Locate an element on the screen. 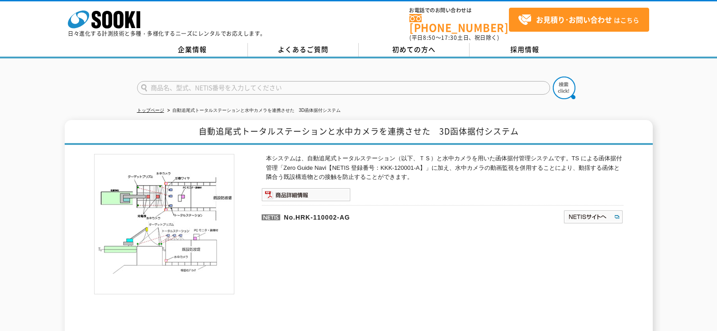 This screenshot has width=717, height=331. a: よくあるご質問 is located at coordinates (303, 50).